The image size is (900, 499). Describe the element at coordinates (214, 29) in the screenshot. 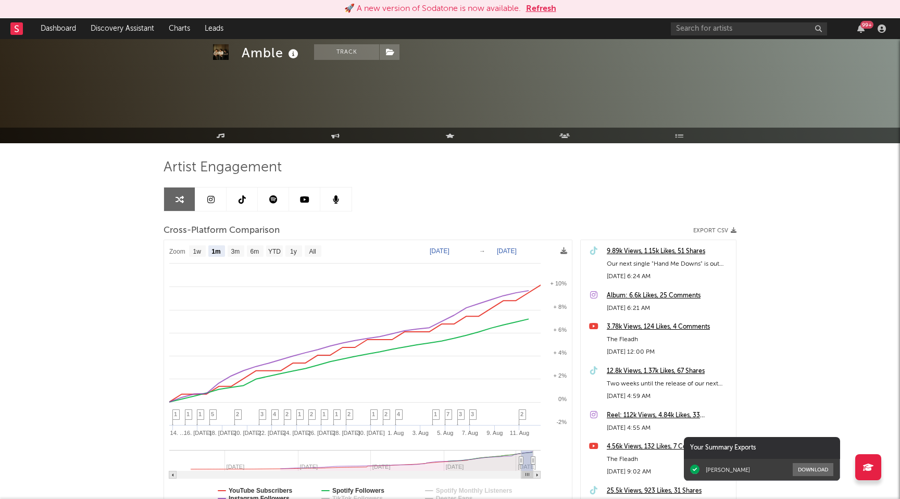

I see `a: Leads` at that location.